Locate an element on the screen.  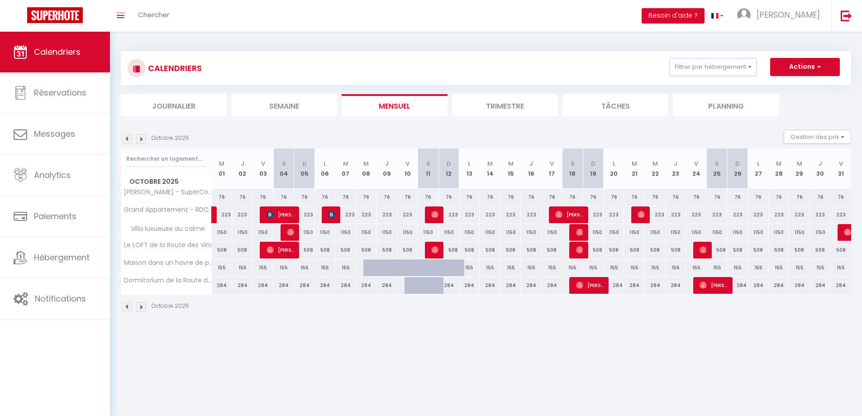
span: Hébergement is located at coordinates (62, 257).